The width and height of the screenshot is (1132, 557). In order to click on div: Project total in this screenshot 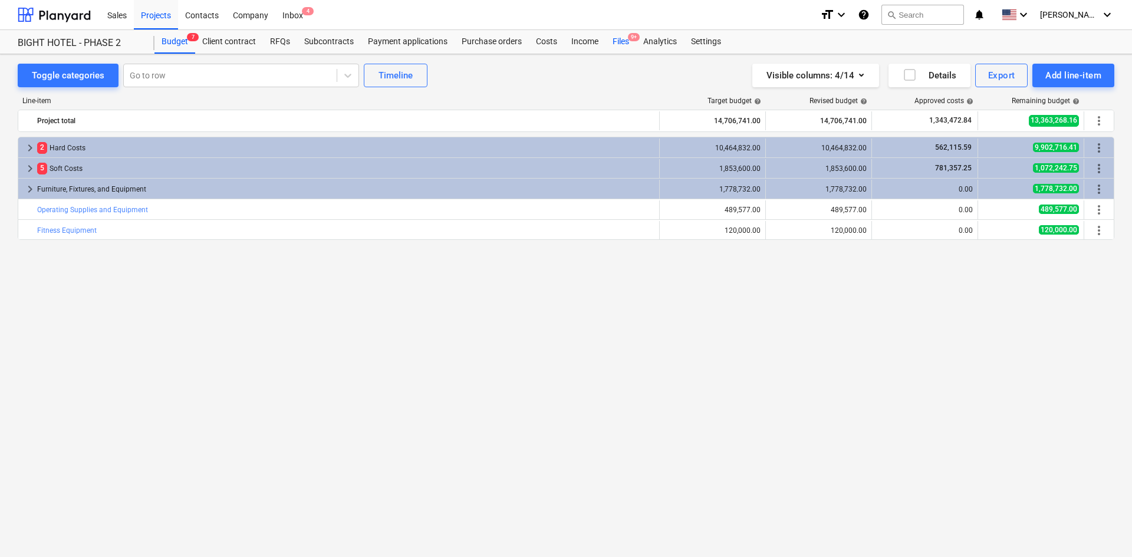, I will do `click(346, 121)`.